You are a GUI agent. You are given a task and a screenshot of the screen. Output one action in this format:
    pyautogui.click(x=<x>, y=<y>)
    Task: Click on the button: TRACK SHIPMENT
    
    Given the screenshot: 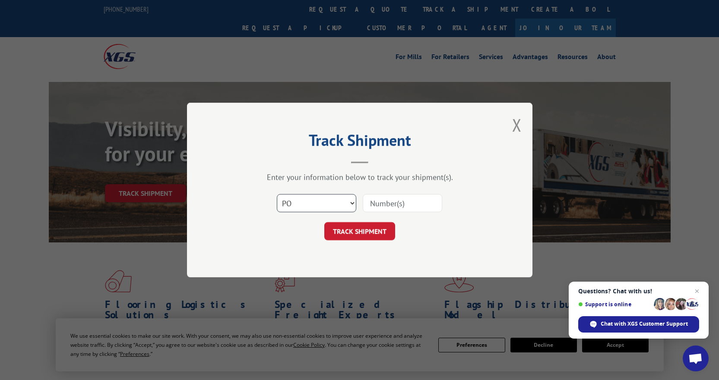 What is the action you would take?
    pyautogui.click(x=360, y=231)
    